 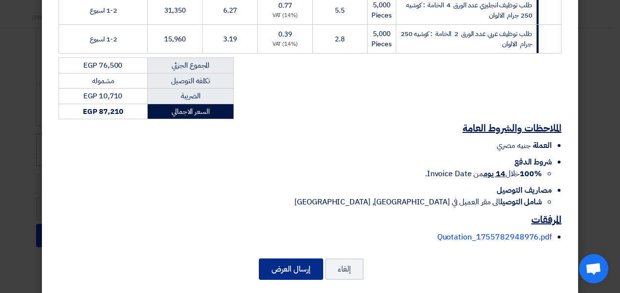 I want to click on span: خلال من Invoice Date., so click(x=484, y=174).